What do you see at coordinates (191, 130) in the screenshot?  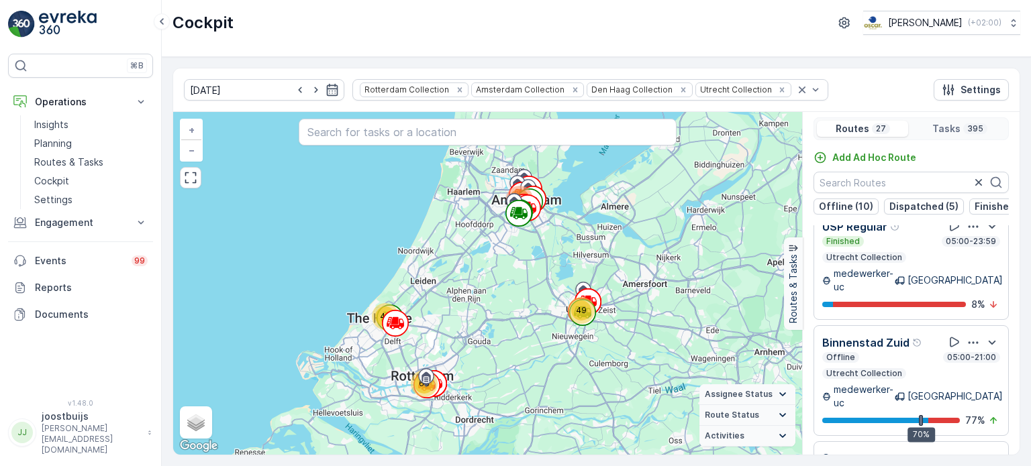 I see `a: Zoom In` at bounding box center [191, 130].